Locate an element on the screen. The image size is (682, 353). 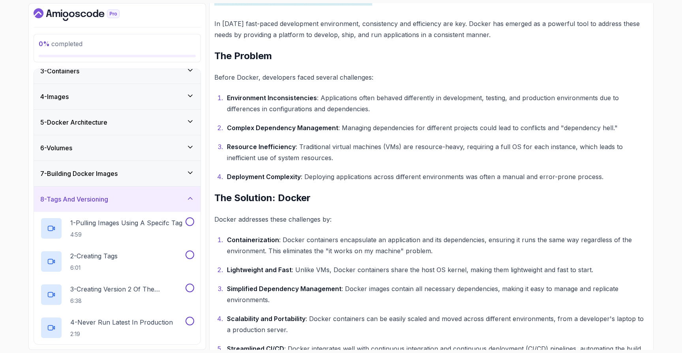
p: 2 - Creating Tags is located at coordinates (94, 256).